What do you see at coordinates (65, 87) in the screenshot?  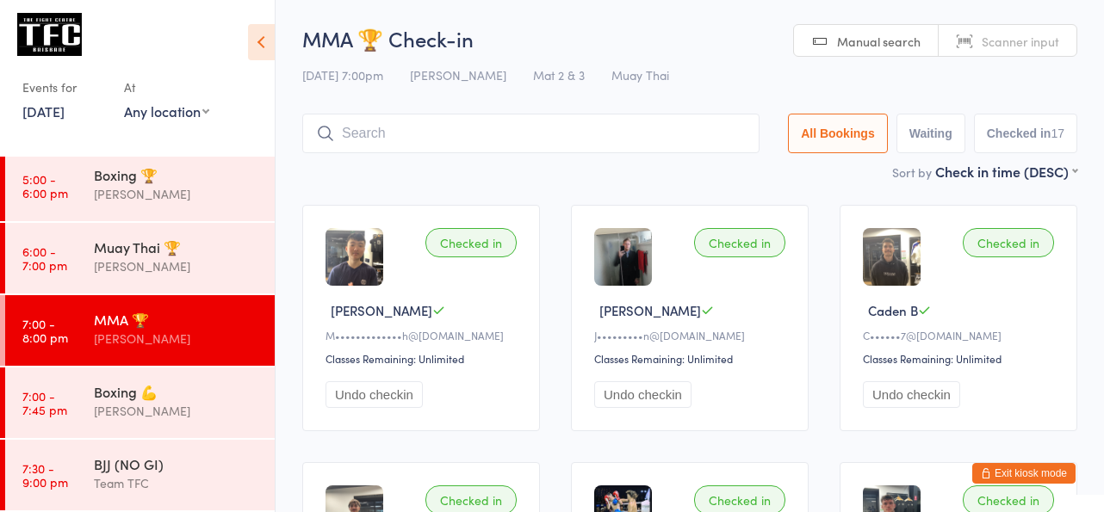 I see `div: Events for` at bounding box center [65, 87].